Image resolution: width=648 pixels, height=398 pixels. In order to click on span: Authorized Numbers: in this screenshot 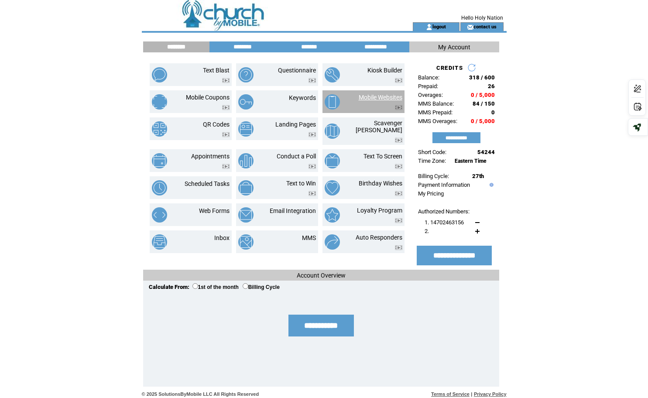, I will do `click(444, 211)`.